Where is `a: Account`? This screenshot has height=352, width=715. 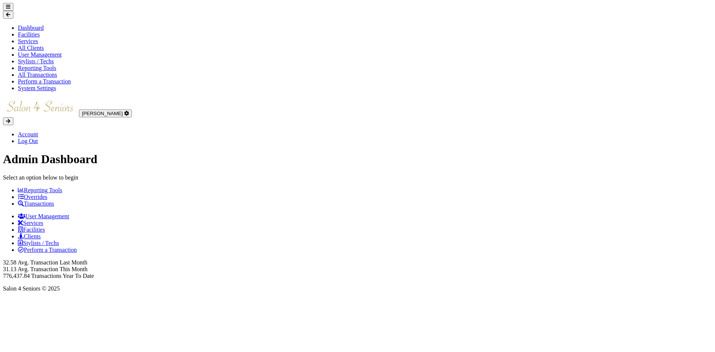 a: Account is located at coordinates (28, 134).